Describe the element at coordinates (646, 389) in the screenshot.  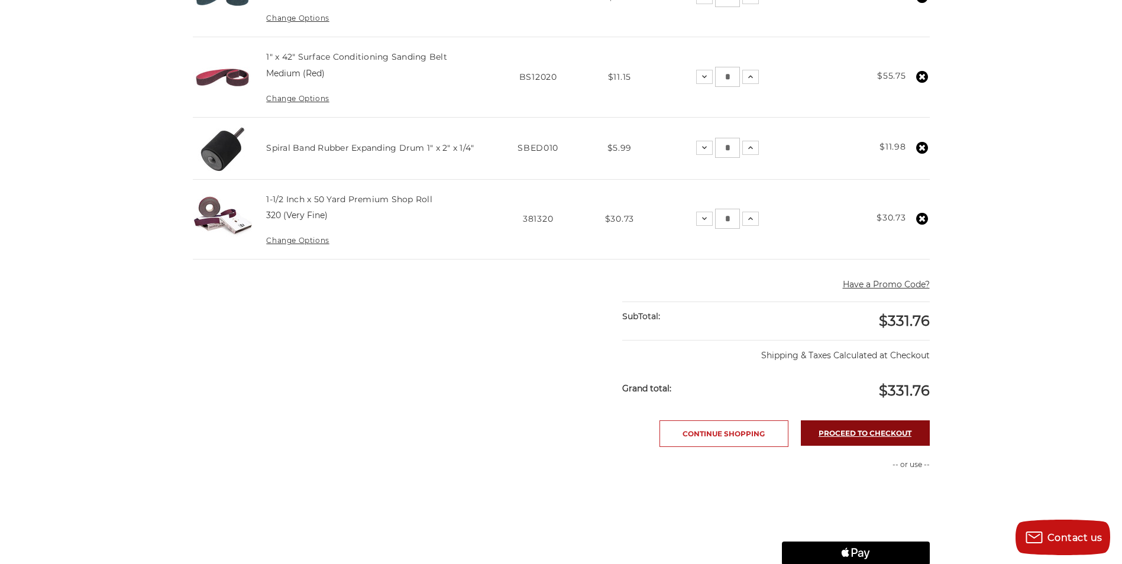
I see `strong: Grand total:` at that location.